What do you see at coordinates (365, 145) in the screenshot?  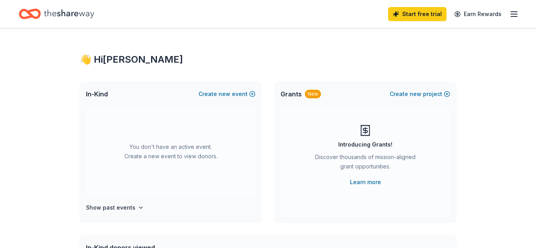 I see `div: Introducing Grants!` at bounding box center [365, 145].